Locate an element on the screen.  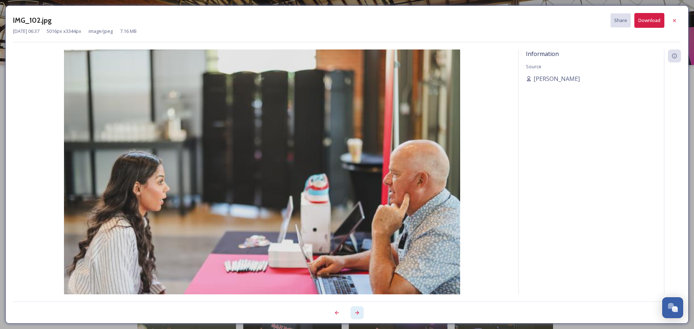
span: Information is located at coordinates (542, 54).